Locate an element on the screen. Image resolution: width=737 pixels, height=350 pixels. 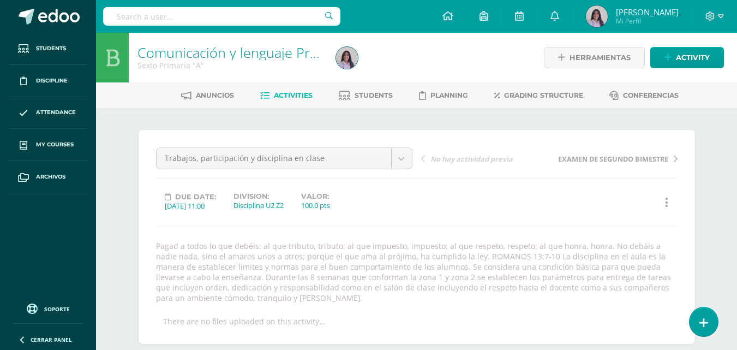
span: Trabajos, participación y disciplina en clase is located at coordinates (274, 158).